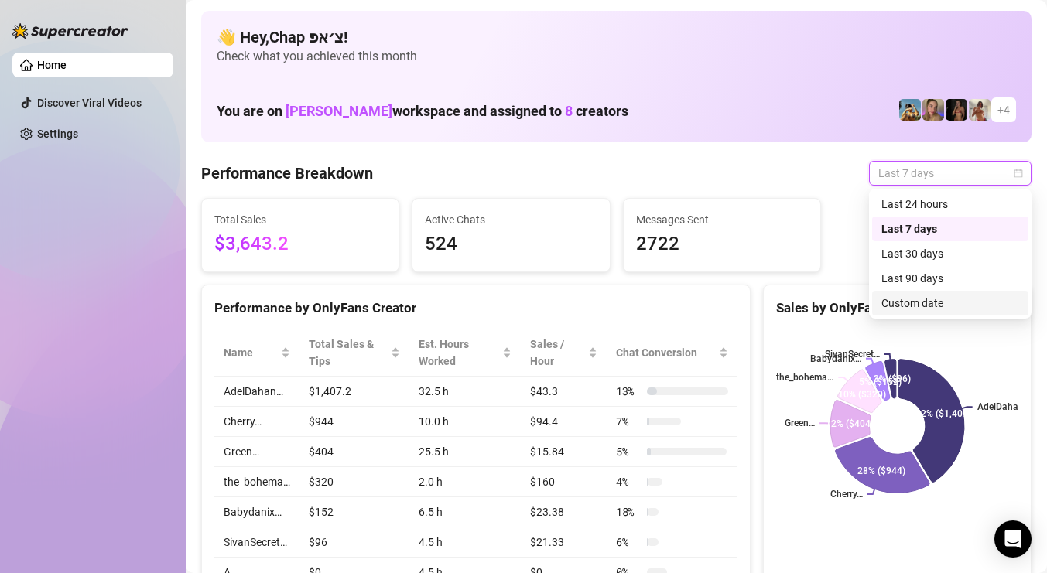  What do you see at coordinates (563, 391) in the screenshot?
I see `td: $43.3` at bounding box center [563, 391].